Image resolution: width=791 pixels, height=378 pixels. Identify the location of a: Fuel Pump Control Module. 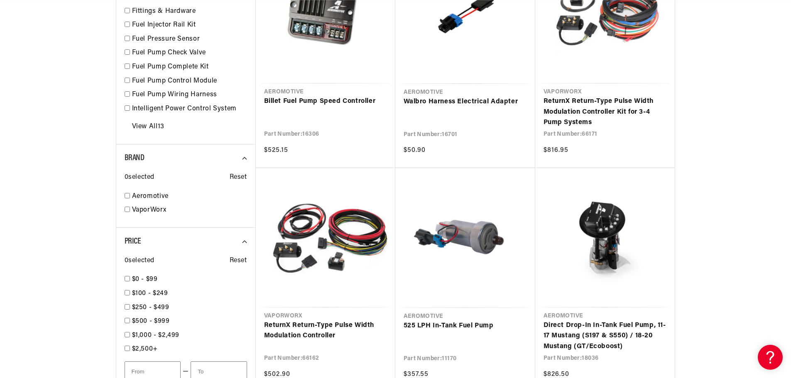
(189, 81).